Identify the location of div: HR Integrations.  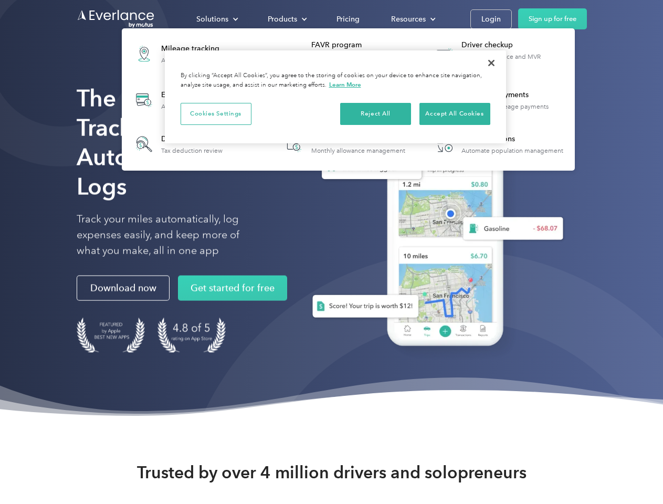
(512, 139).